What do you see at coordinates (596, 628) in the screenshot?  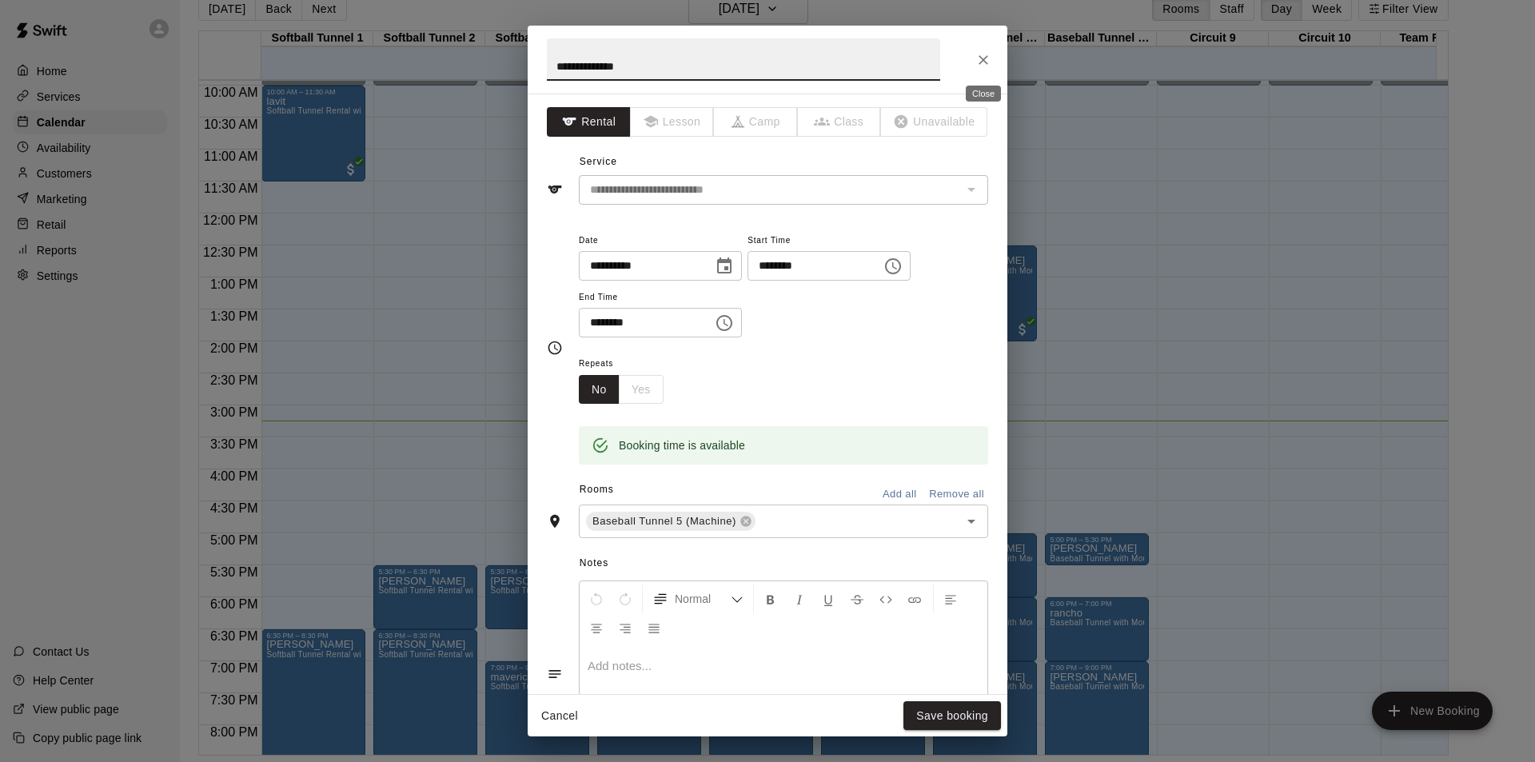 I see `button: Center Align` at bounding box center [596, 628].